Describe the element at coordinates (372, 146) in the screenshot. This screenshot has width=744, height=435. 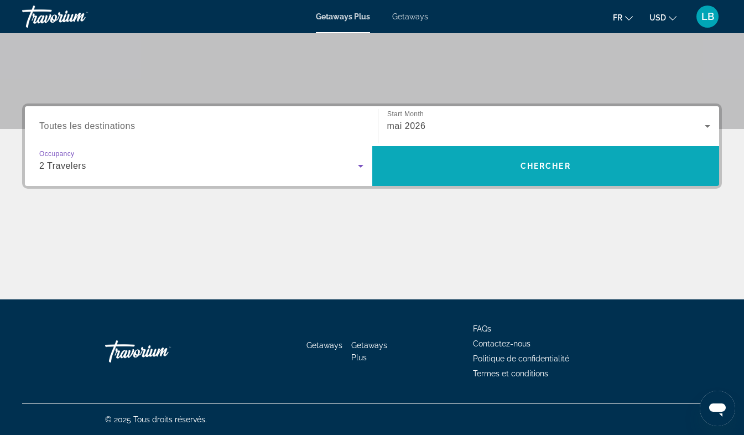
I see `div: Search widget` at that location.